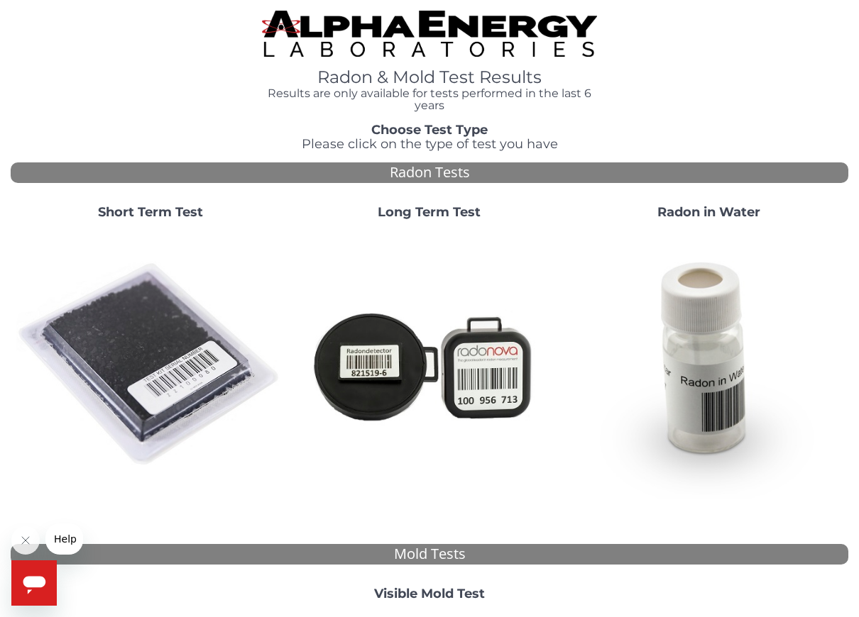 The width and height of the screenshot is (859, 617). I want to click on div: Mold Tests, so click(429, 554).